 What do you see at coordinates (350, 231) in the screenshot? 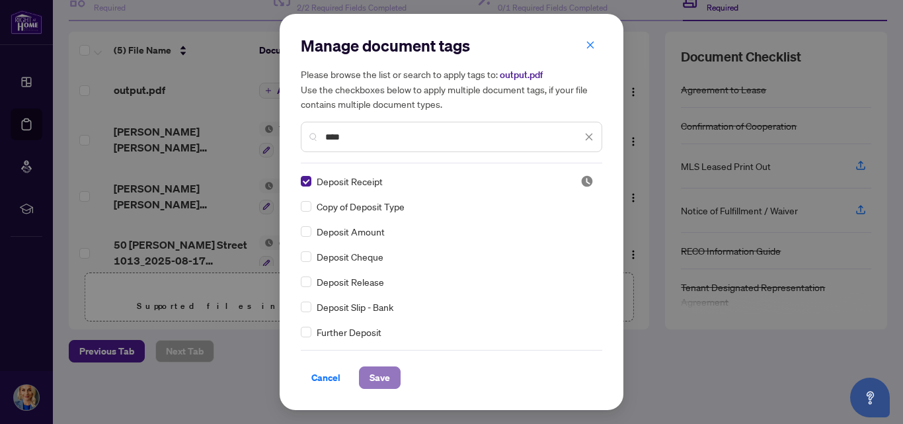
I see `span: Deposit Amount` at bounding box center [350, 231].